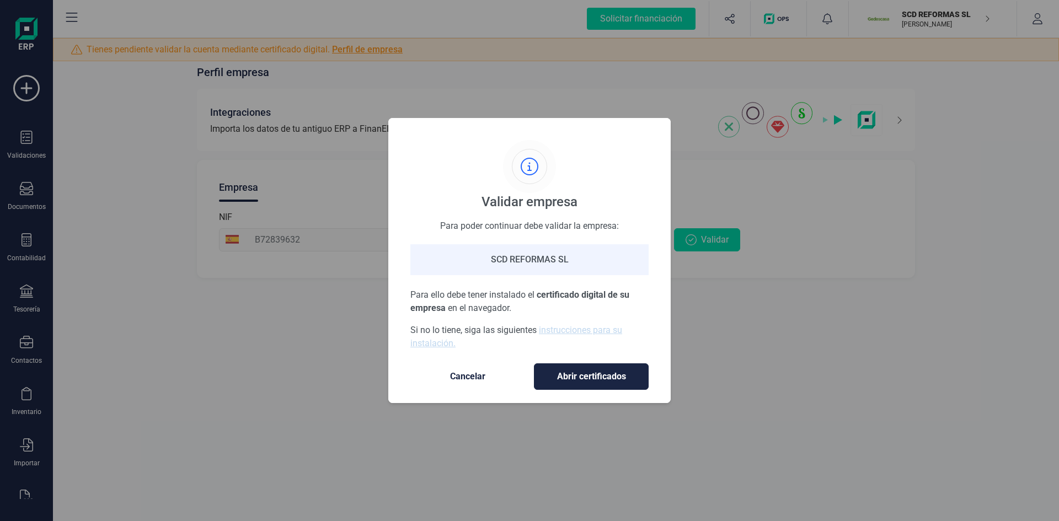  I want to click on span: Cancelar, so click(468, 377).